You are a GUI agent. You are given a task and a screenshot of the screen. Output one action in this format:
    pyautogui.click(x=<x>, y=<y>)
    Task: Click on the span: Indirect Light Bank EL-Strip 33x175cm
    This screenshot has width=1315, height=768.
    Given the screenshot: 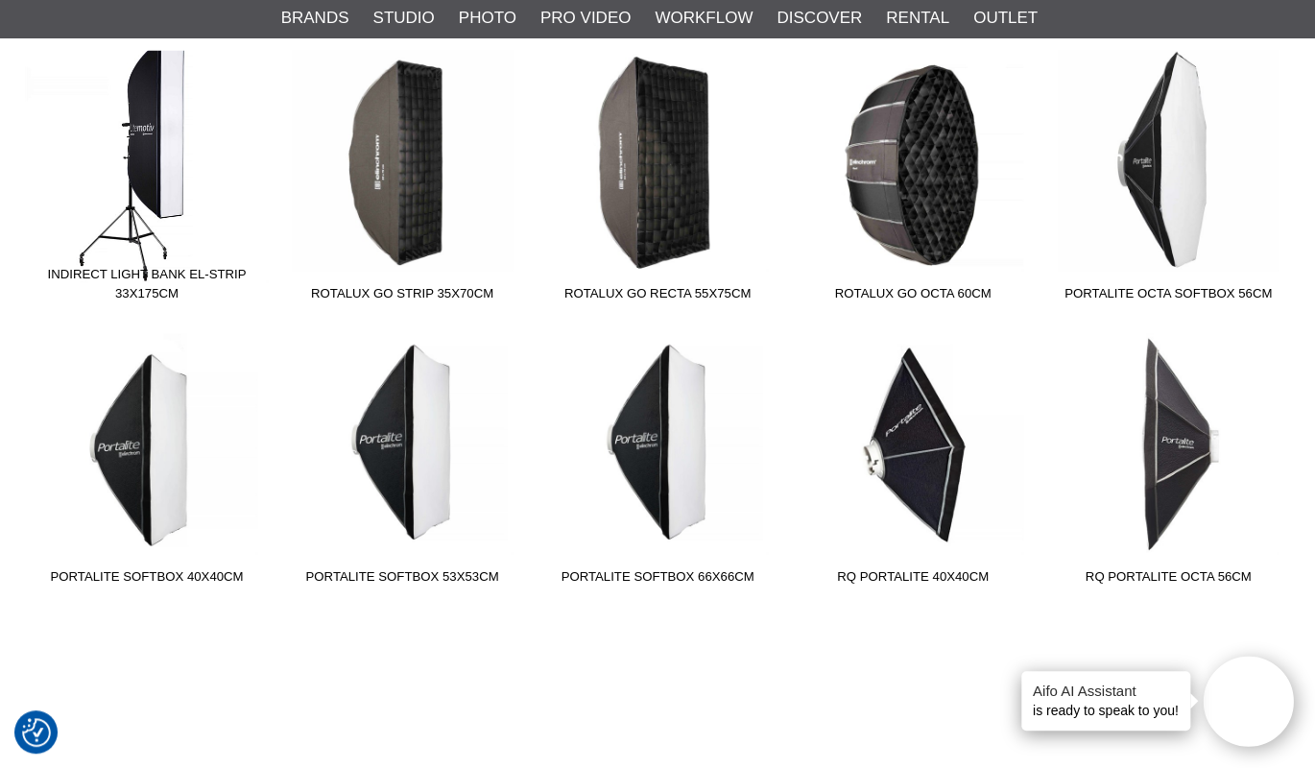 What is the action you would take?
    pyautogui.click(x=147, y=287)
    